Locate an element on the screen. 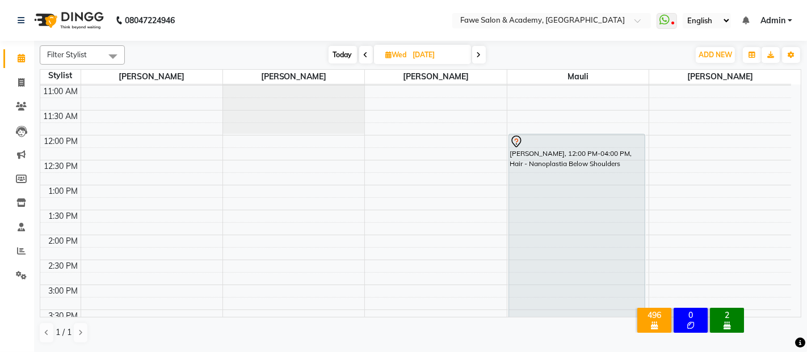 The width and height of the screenshot is (807, 352). div: 1:30 PM is located at coordinates (64, 216).